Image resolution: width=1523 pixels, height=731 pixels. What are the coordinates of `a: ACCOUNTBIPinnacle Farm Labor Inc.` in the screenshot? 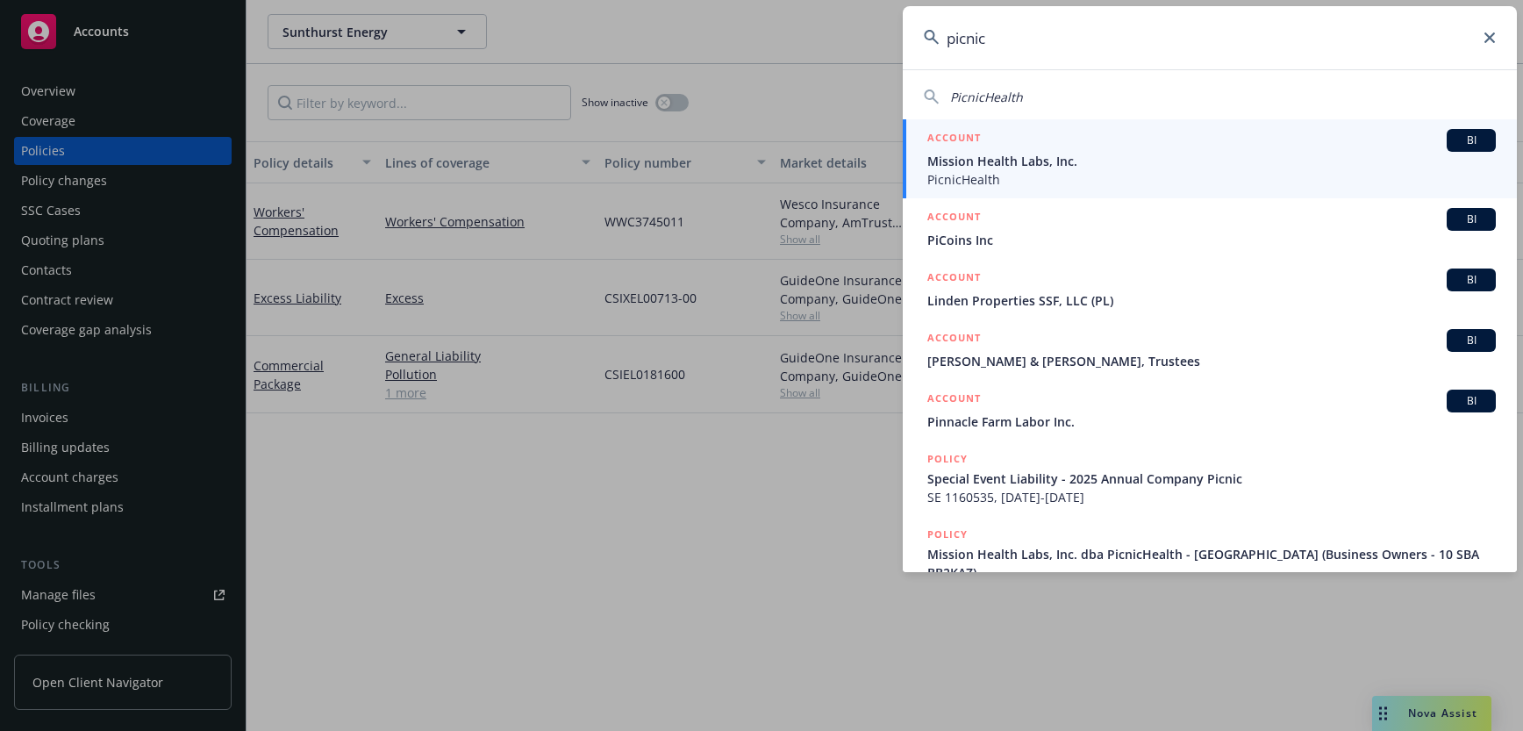 It's located at (1210, 410).